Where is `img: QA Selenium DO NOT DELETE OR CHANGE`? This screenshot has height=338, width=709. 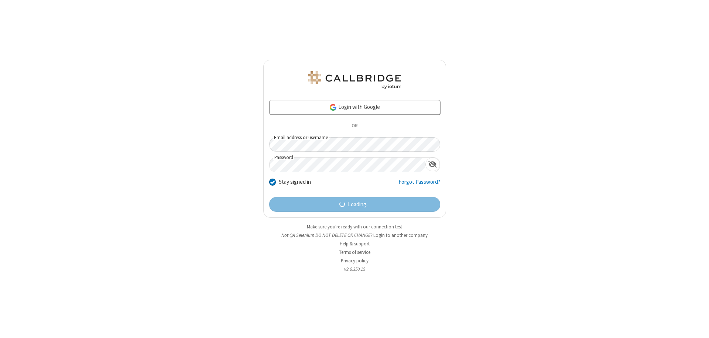
img: QA Selenium DO NOT DELETE OR CHANGE is located at coordinates (354, 80).